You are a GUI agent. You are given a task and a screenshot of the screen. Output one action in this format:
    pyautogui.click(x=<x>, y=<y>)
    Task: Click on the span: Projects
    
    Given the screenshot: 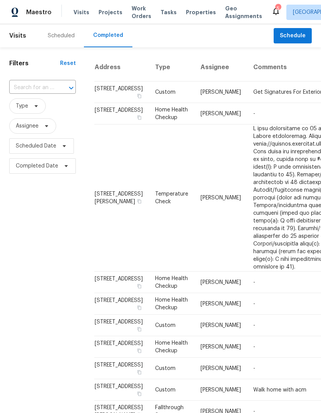 What is the action you would take?
    pyautogui.click(x=110, y=12)
    